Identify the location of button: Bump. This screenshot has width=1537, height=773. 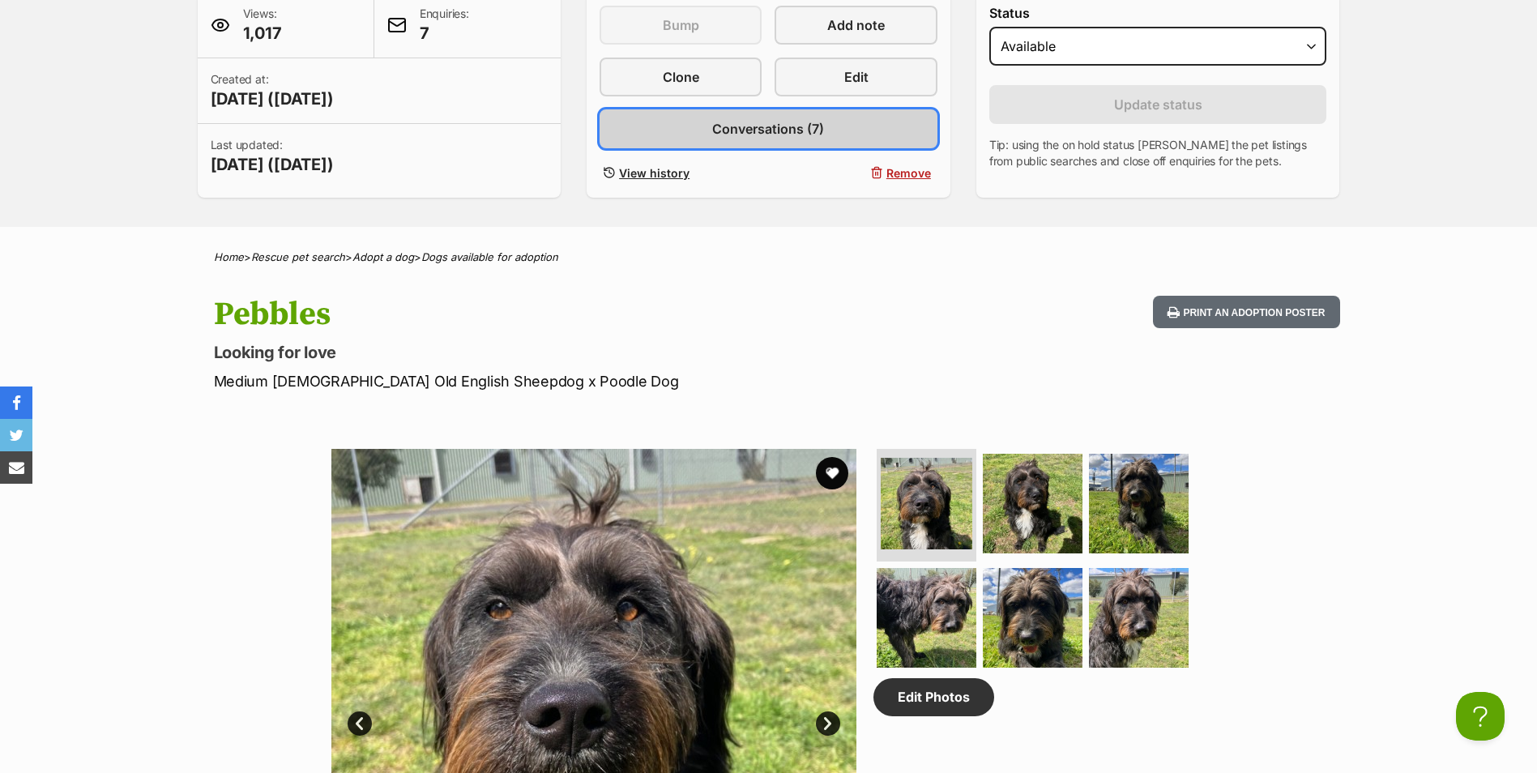
(681, 25).